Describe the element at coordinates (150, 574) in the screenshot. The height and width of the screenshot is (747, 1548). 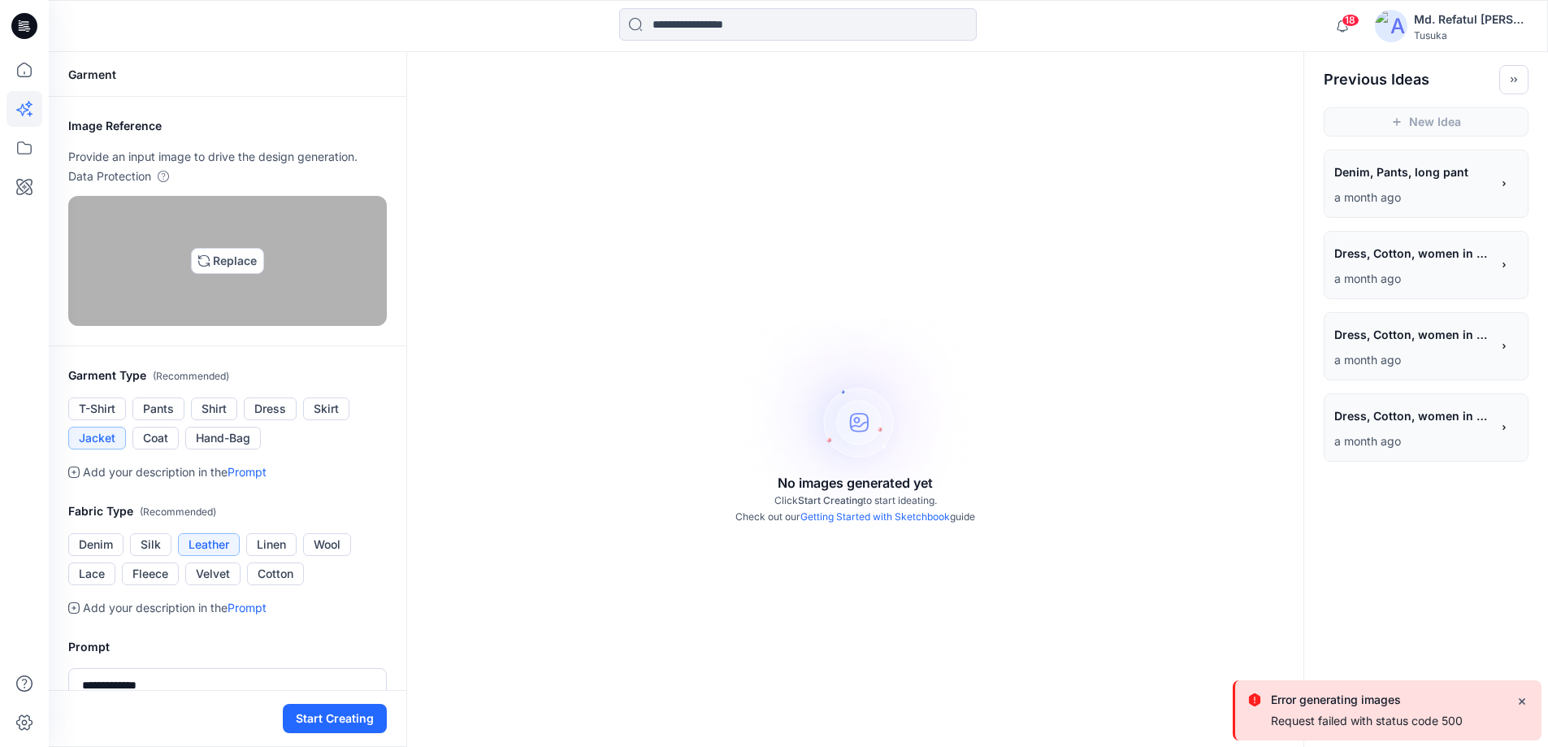
I see `button: Fleece` at that location.